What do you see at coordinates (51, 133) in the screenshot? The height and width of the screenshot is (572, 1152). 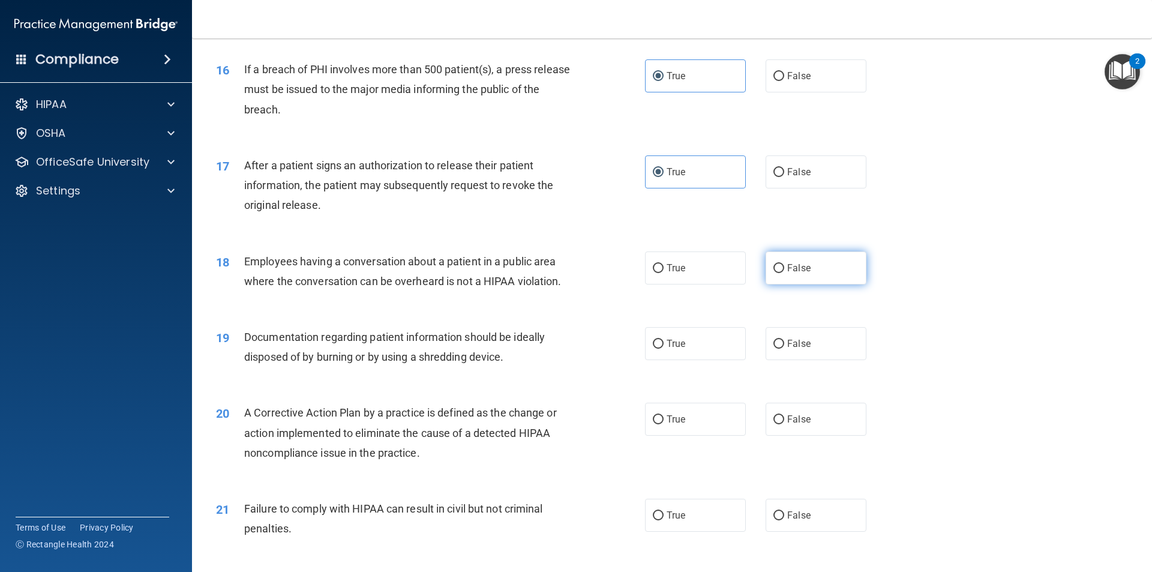 I see `p: OSHA` at bounding box center [51, 133].